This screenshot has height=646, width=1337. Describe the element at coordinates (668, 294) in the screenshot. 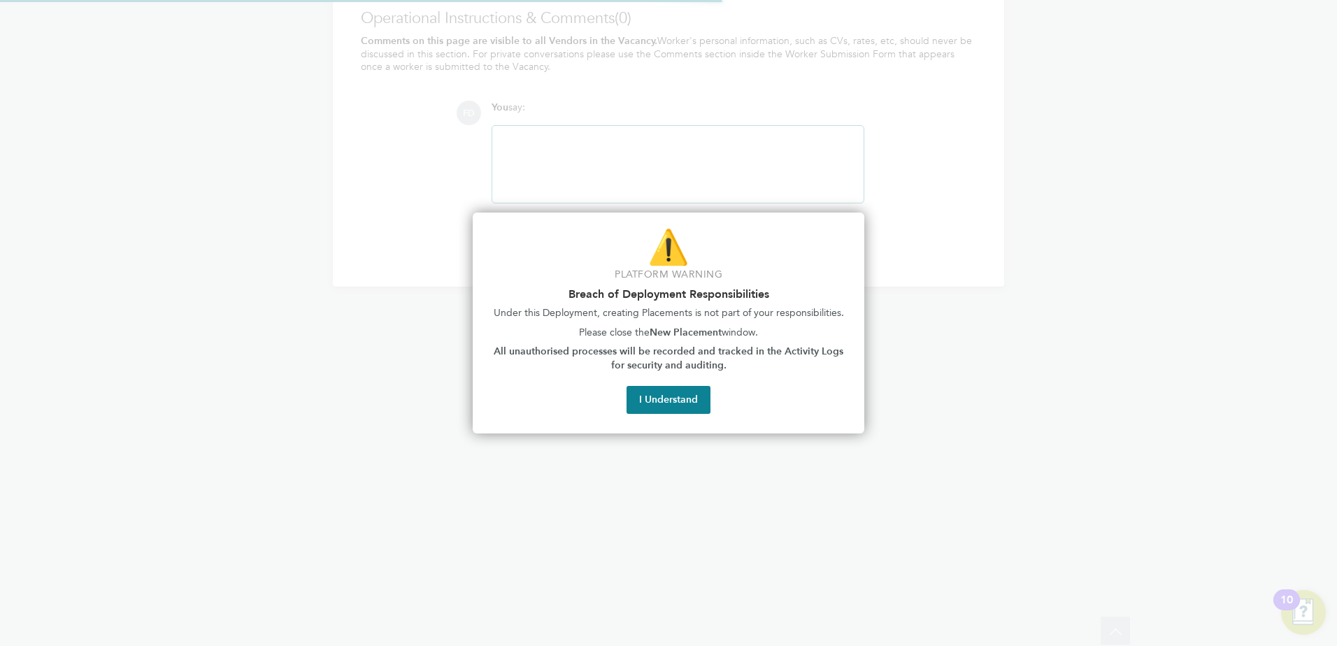

I see `h2: Breach of Deployment Responsibilities` at that location.